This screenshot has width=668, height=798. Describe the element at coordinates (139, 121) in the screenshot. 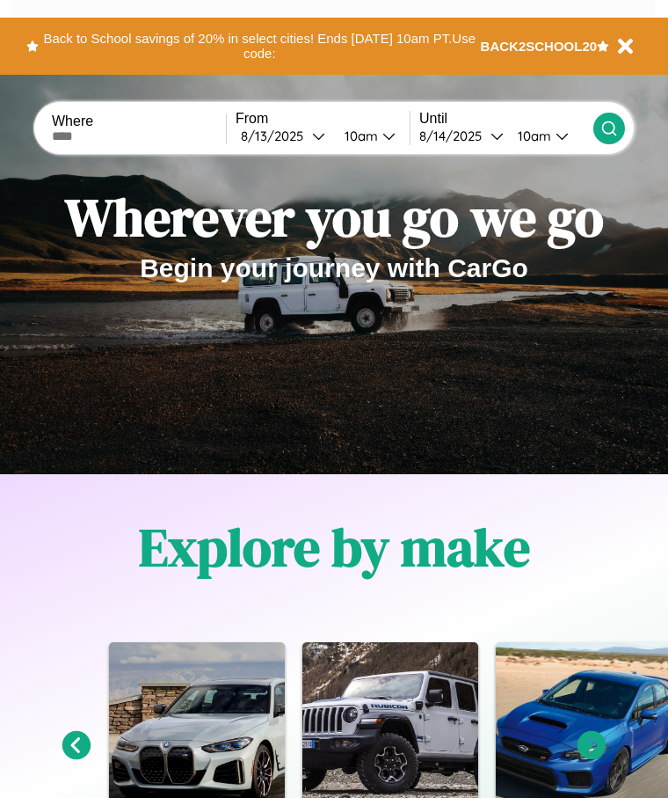

I see `label: Where` at that location.